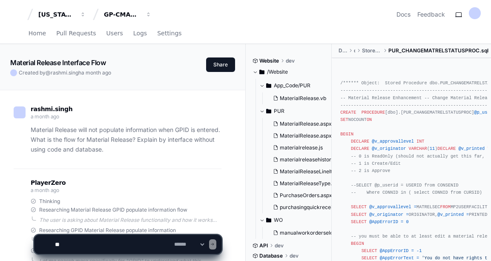 This screenshot has height=261, width=491. Describe the element at coordinates (446, 207) in the screenshot. I see `span: FROM` at that location.